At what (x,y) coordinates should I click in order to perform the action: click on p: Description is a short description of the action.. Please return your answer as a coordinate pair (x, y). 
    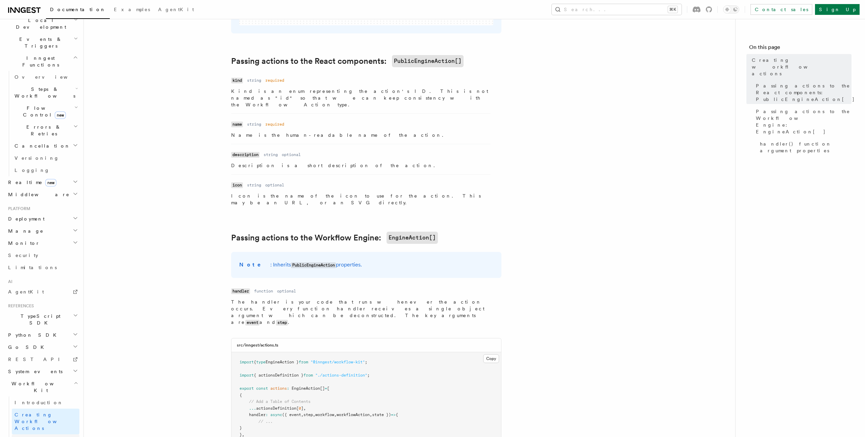
    Looking at the image, I should click on (361, 166).